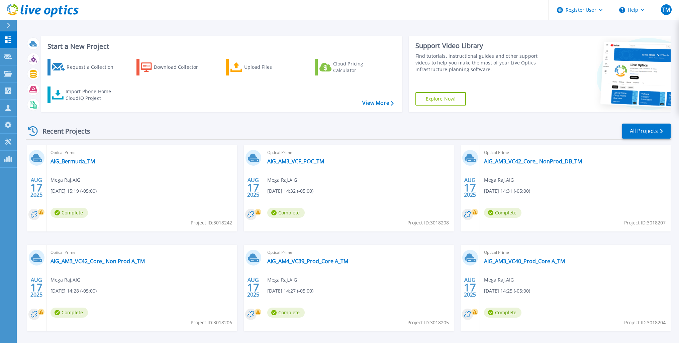 The height and width of the screenshot is (343, 679). What do you see at coordinates (482, 46) in the screenshot?
I see `div: Support Video Library` at bounding box center [482, 46].